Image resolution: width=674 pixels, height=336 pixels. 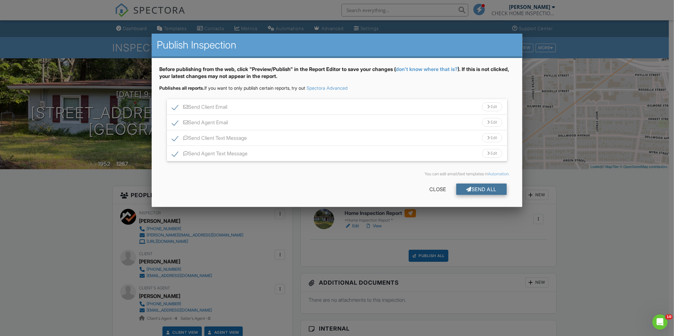 I want to click on label: Send Client Email, so click(x=200, y=108).